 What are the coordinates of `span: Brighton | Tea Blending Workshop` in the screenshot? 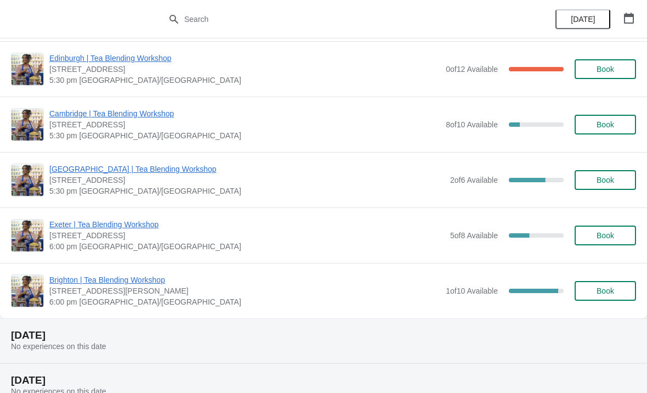 It's located at (245, 280).